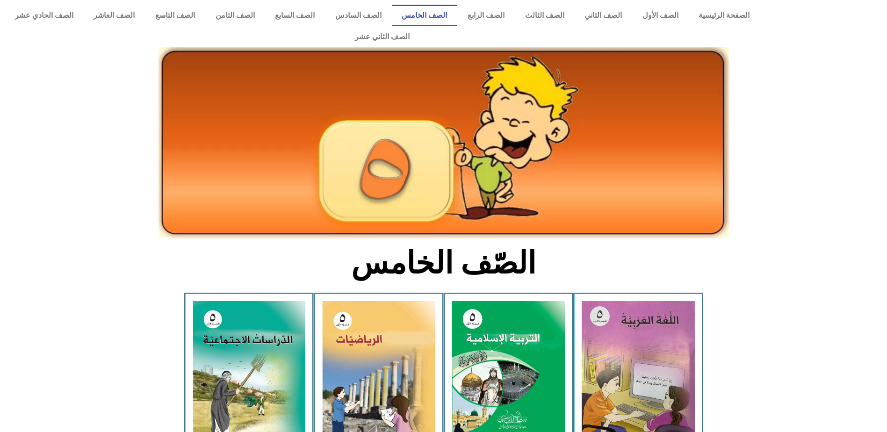 Image resolution: width=887 pixels, height=432 pixels. Describe the element at coordinates (443, 263) in the screenshot. I see `h2: الصّف الخامس` at that location.